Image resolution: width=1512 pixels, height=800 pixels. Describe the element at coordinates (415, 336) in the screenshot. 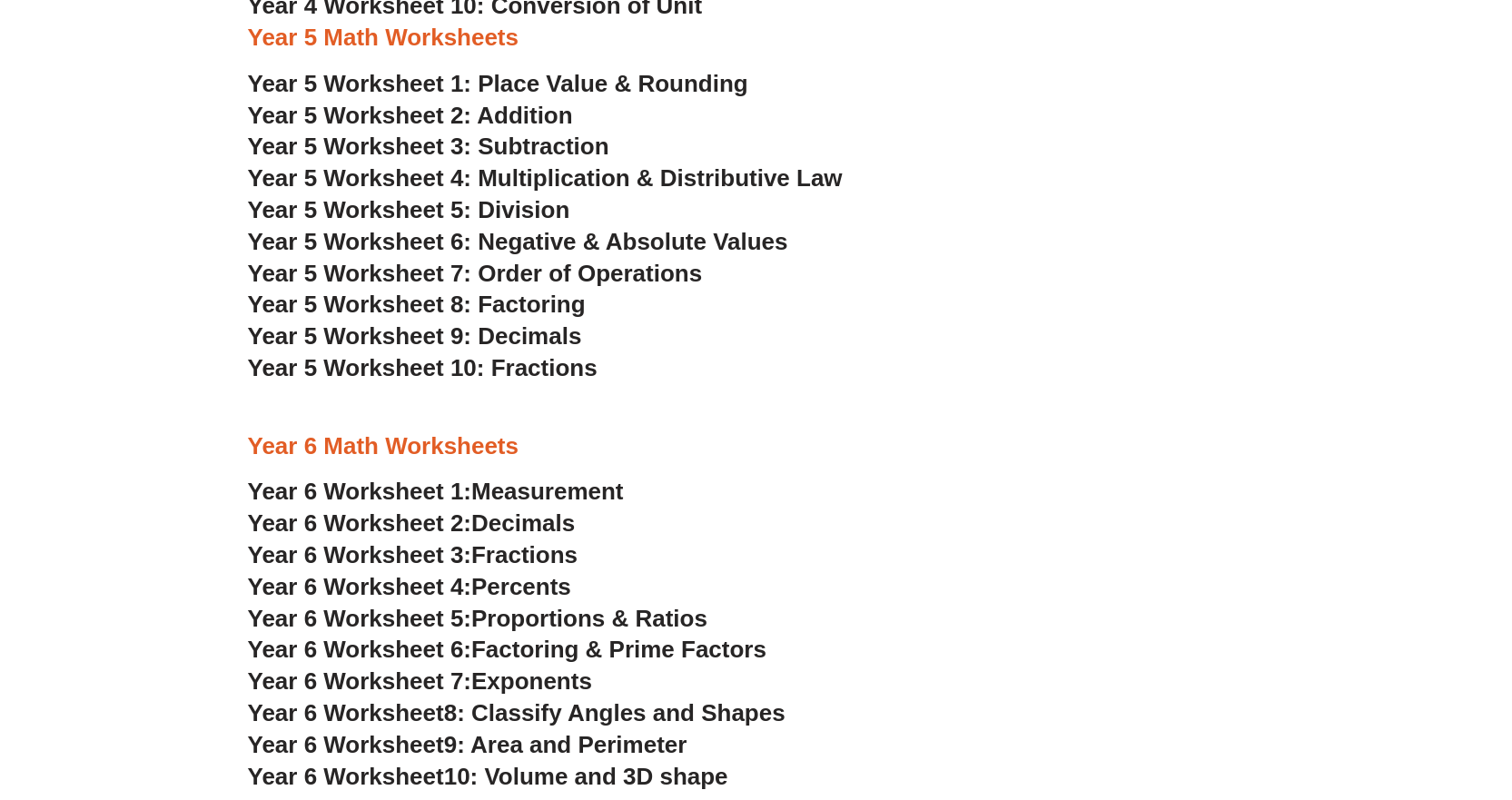

I see `span: Year 5 Worksheet 9: Decimals` at that location.